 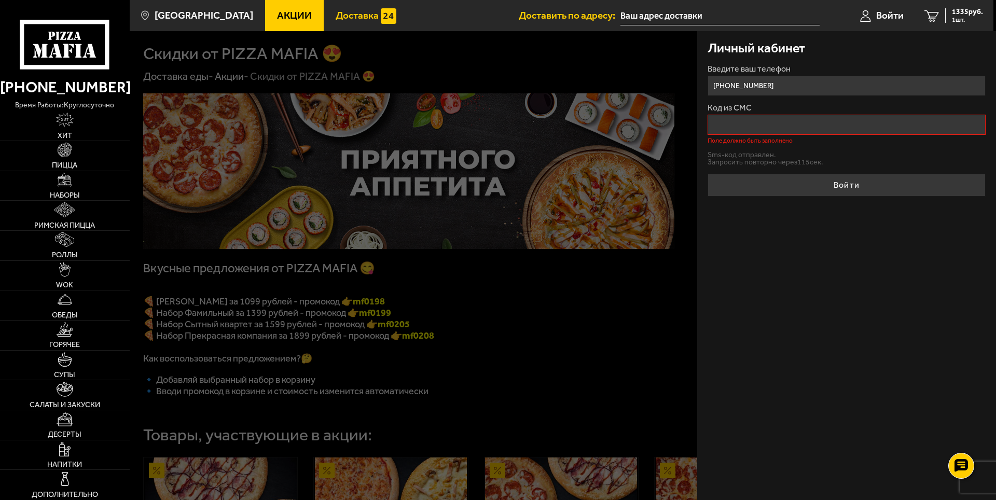 What do you see at coordinates (64, 165) in the screenshot?
I see `span: Пицца` at bounding box center [64, 165].